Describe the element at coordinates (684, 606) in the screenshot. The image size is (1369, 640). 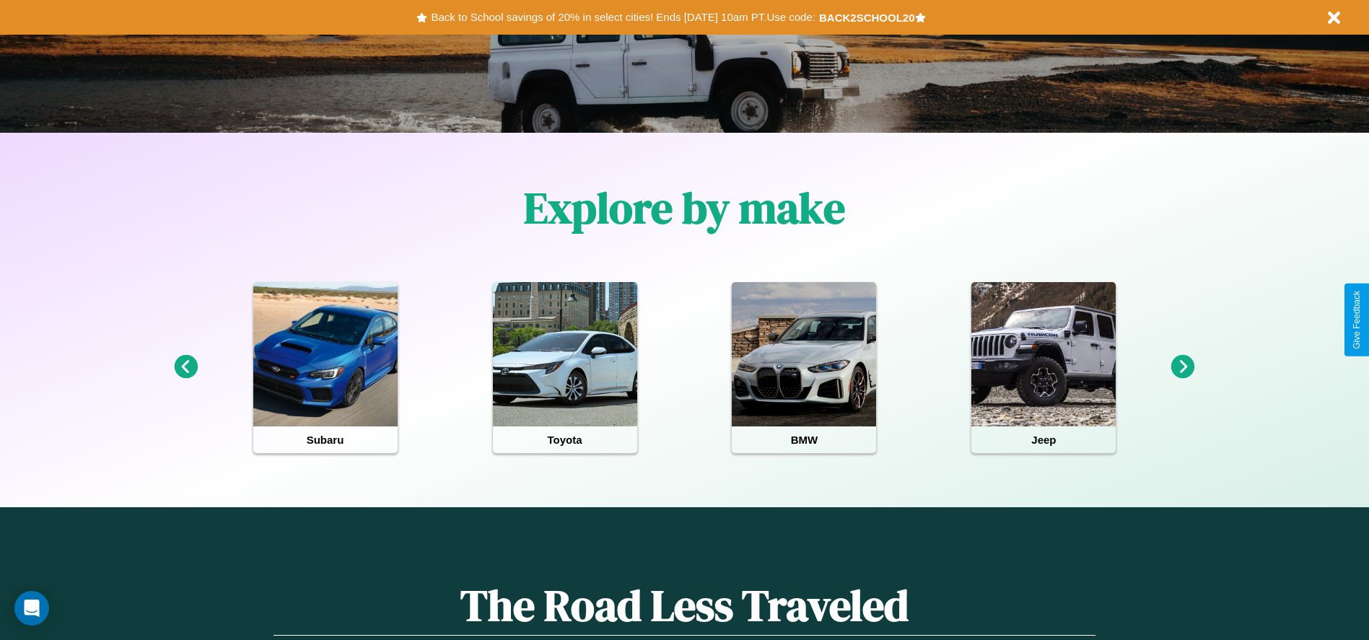
I see `h1: The Road Less Traveled` at that location.